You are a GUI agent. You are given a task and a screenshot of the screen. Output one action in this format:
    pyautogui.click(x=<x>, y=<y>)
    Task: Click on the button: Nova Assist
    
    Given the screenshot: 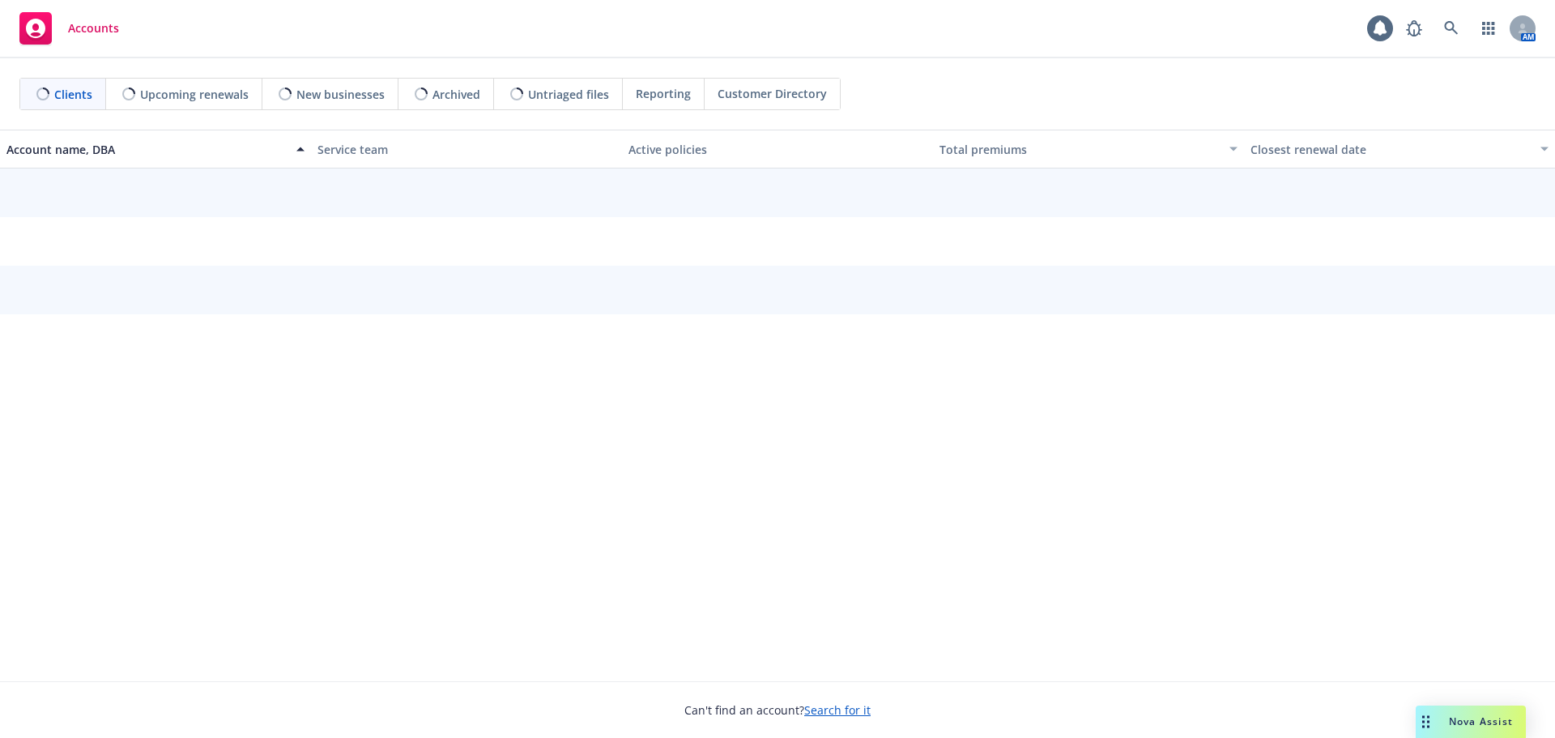 What is the action you would take?
    pyautogui.click(x=1471, y=722)
    